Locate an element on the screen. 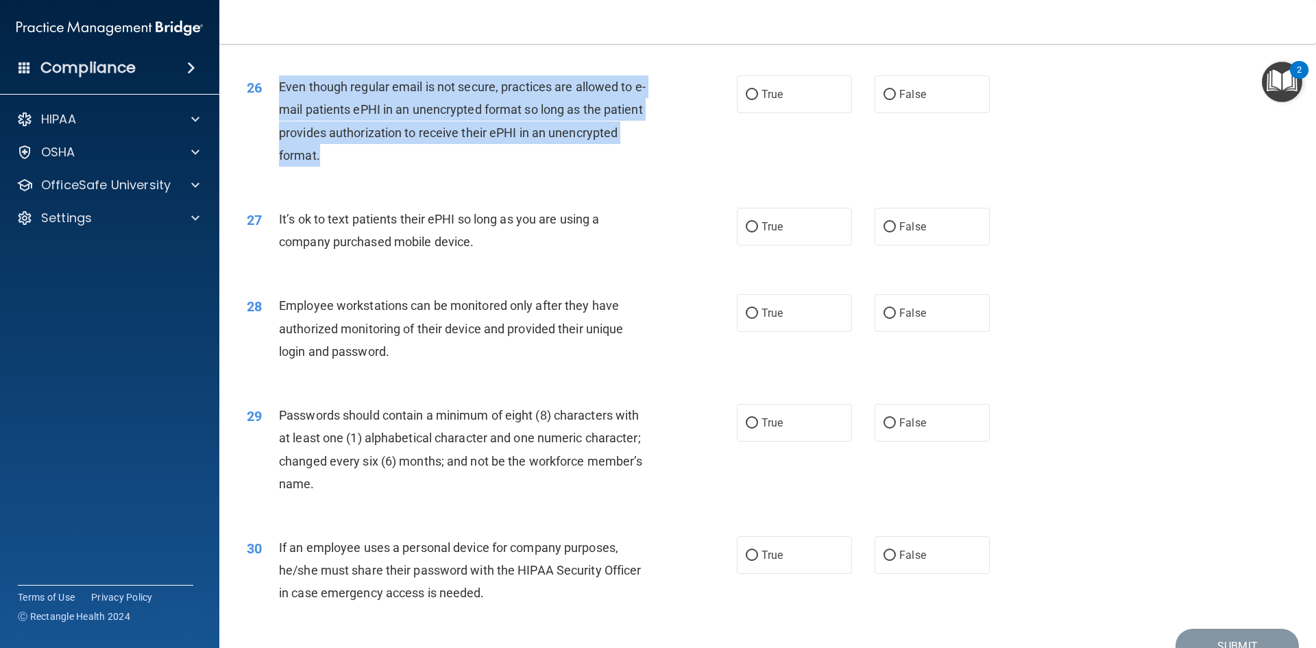 This screenshot has width=1316, height=648. h4: Compliance is located at coordinates (88, 68).